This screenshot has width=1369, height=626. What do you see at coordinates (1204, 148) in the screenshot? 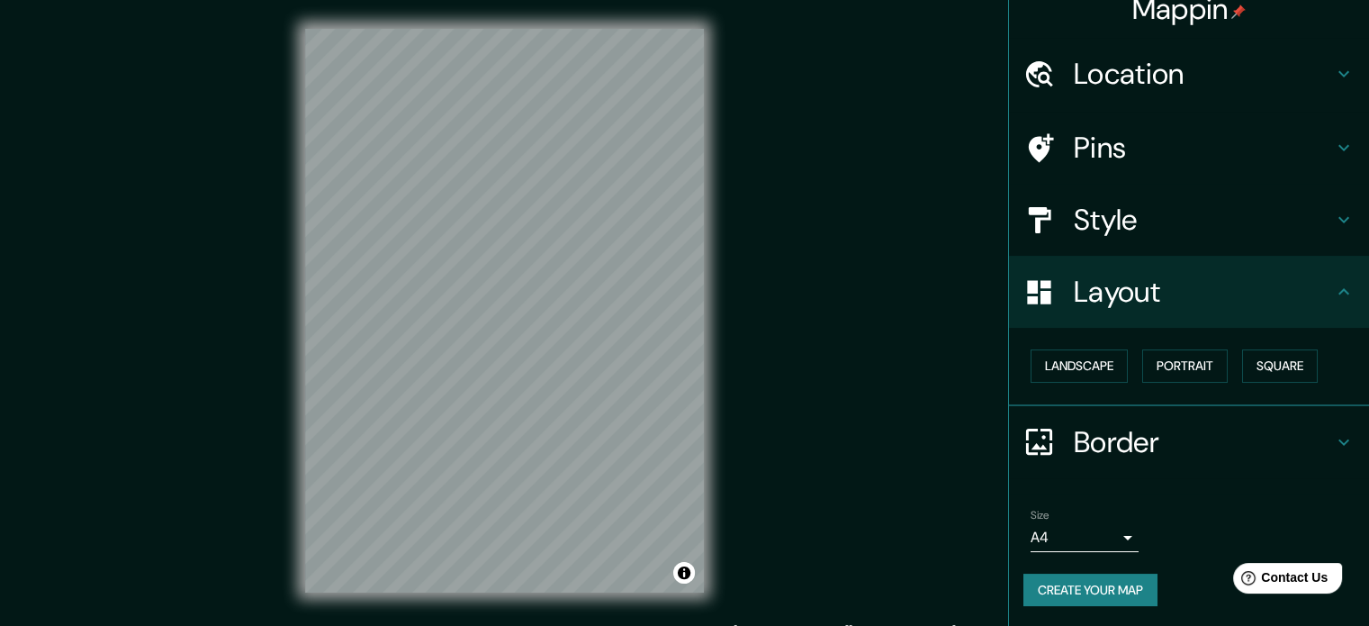
I see `h4: Pins` at bounding box center [1204, 148].